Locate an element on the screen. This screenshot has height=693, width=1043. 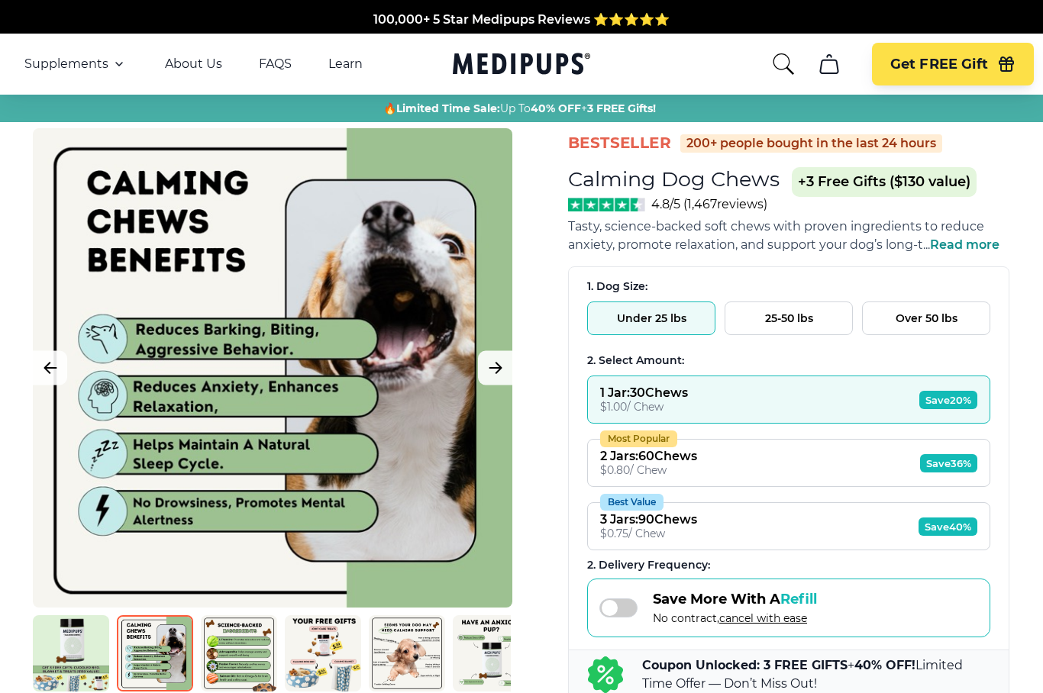
h1: Calming Dog Chews is located at coordinates (673, 179).